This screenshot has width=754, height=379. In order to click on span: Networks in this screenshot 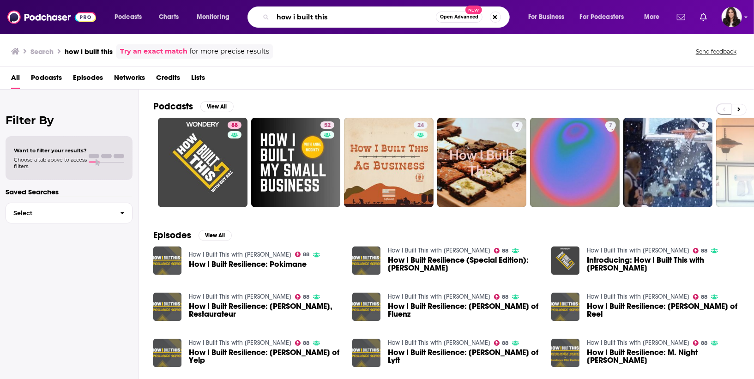, I will do `click(129, 79)`.